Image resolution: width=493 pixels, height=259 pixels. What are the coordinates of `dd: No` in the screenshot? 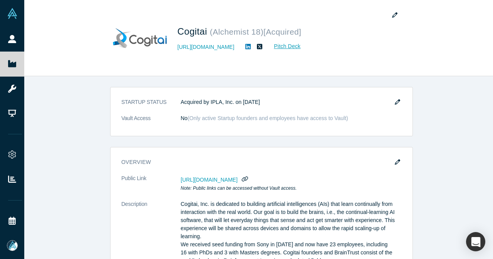 It's located at (291, 118).